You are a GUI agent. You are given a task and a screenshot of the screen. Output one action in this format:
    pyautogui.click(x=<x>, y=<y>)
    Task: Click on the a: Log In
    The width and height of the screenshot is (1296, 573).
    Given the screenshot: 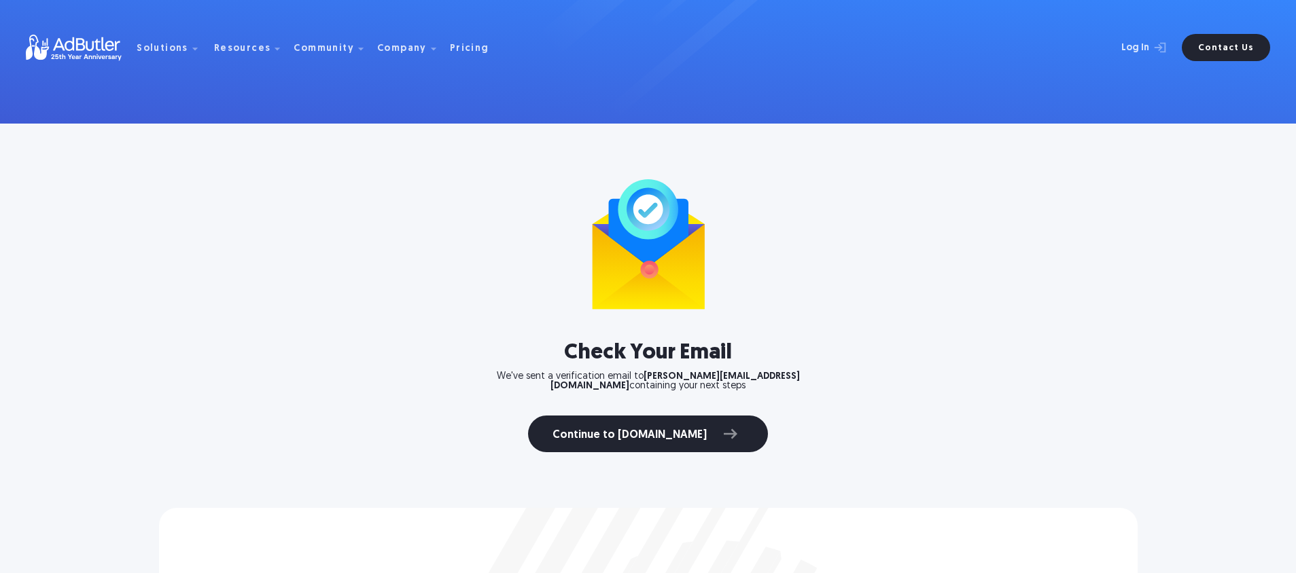 What is the action you would take?
    pyautogui.click(x=1129, y=48)
    